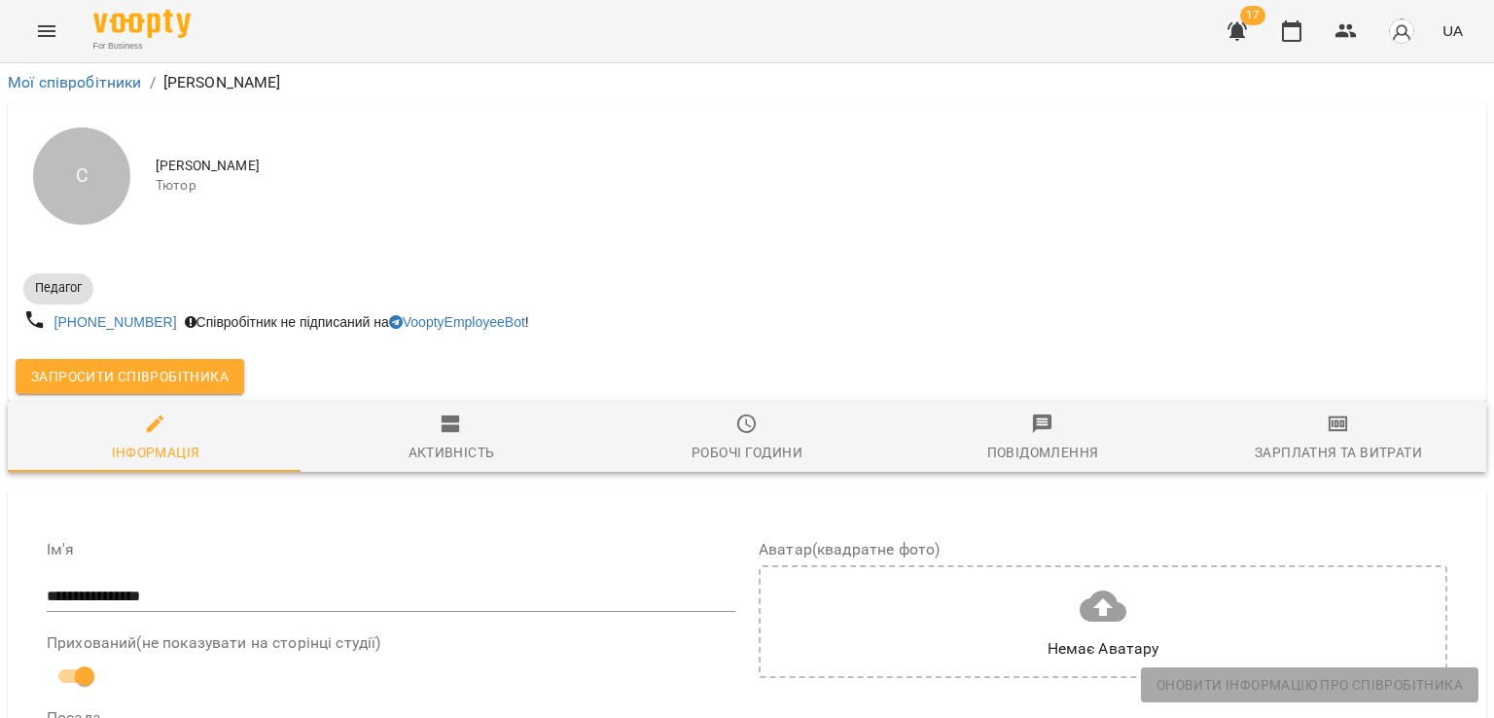 This screenshot has width=1494, height=718. I want to click on img: Voopty Logo, so click(142, 23).